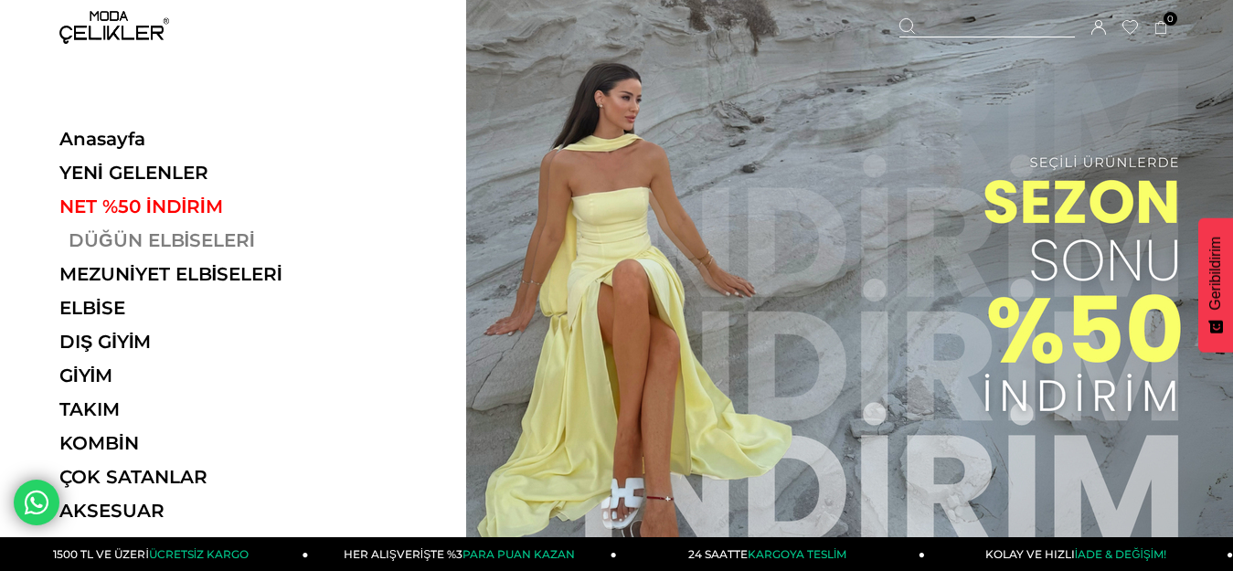  I want to click on a: MEZUNİYET ELBİSELERİ, so click(185, 274).